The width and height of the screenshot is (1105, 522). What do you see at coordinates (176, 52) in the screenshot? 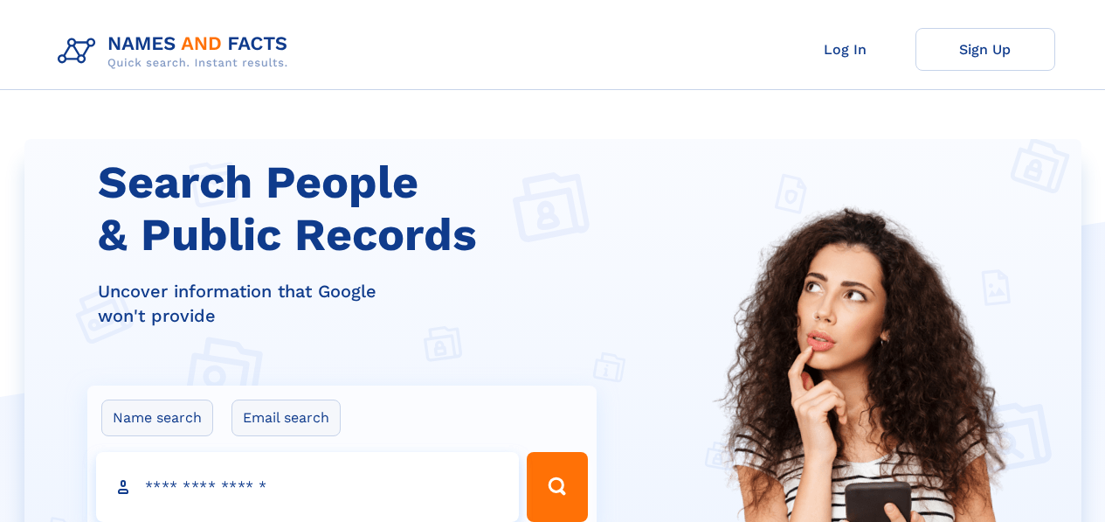
I see `img: Logo Names and Facts` at bounding box center [176, 52].